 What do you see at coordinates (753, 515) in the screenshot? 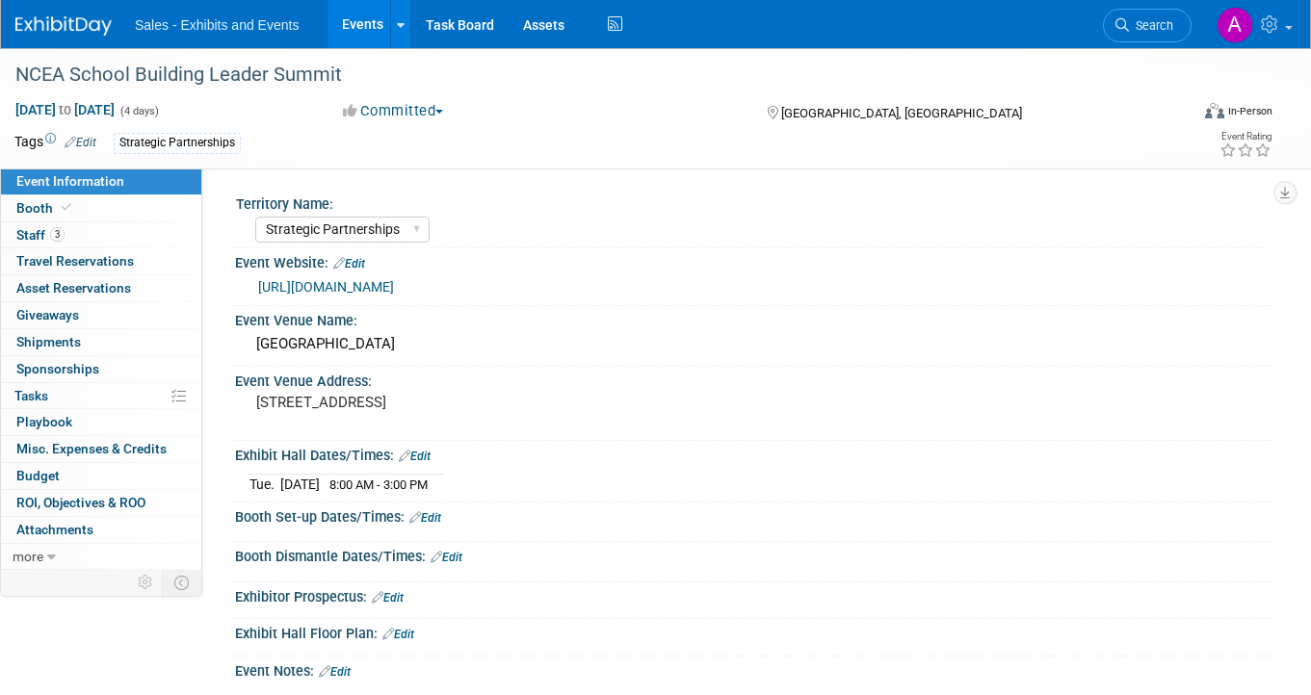
I see `div: Booth Set-up Dates/Times:` at bounding box center [753, 515].